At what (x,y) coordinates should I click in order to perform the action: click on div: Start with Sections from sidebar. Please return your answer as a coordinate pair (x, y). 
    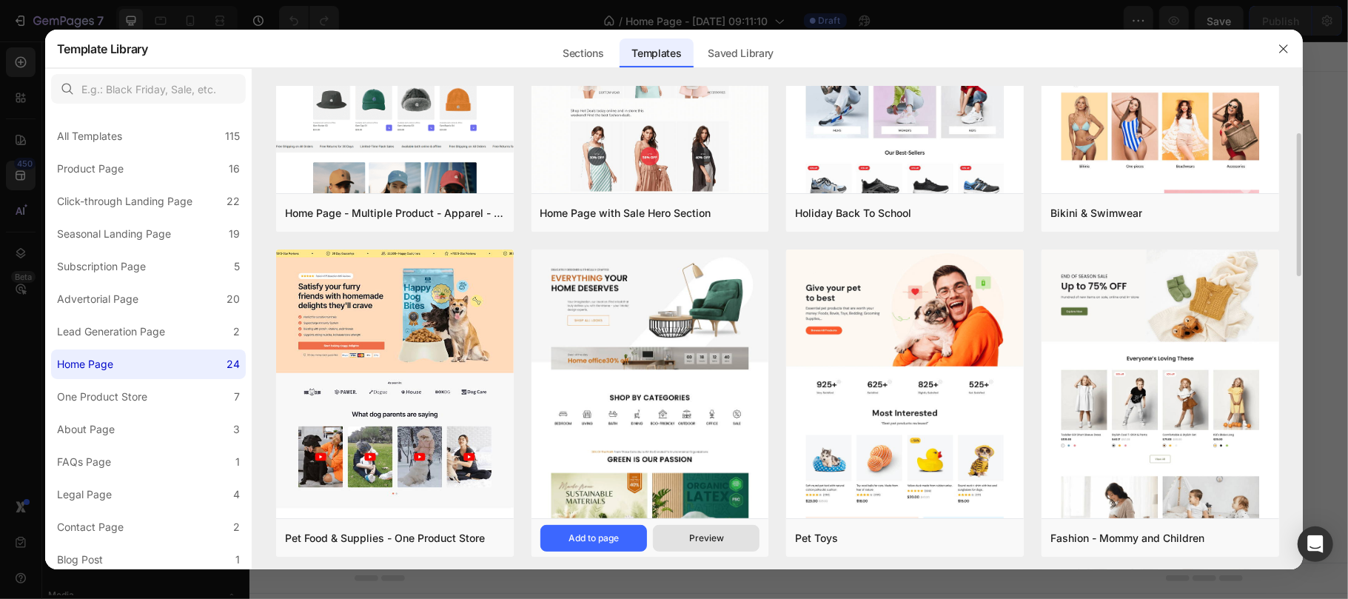
    Looking at the image, I should click on (549, 292).